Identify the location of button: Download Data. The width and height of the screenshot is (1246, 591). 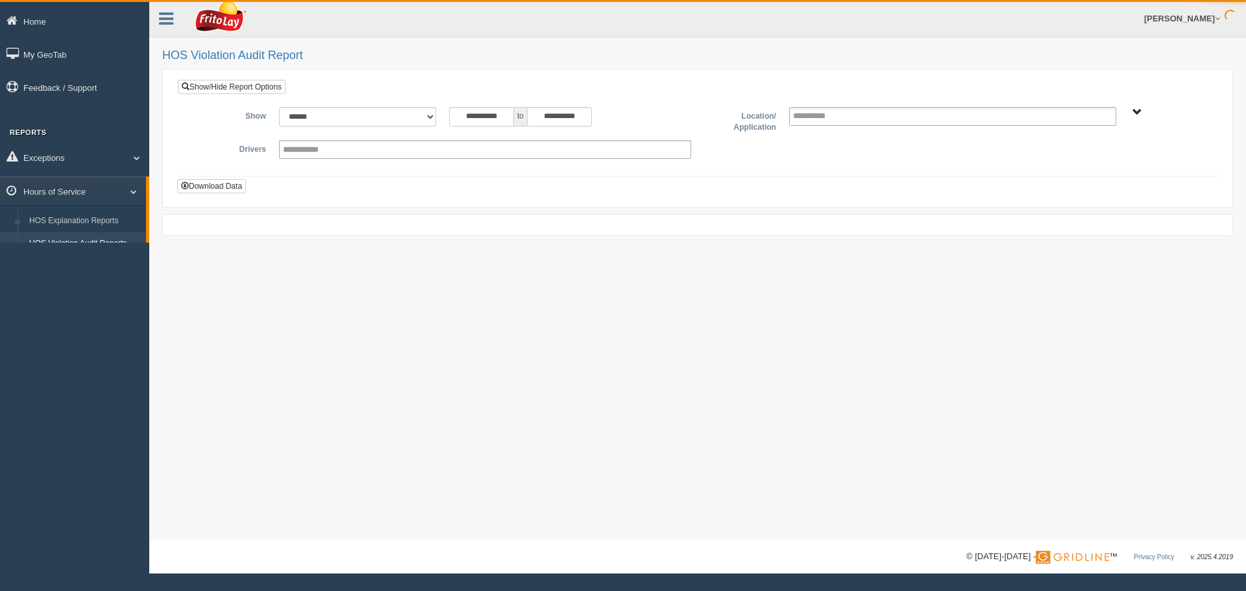
(212, 186).